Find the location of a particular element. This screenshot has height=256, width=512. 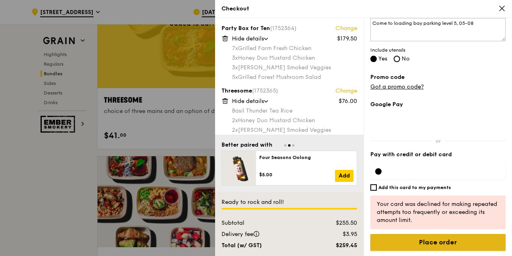

div: Total (w/ GST) is located at coordinates (265, 246).